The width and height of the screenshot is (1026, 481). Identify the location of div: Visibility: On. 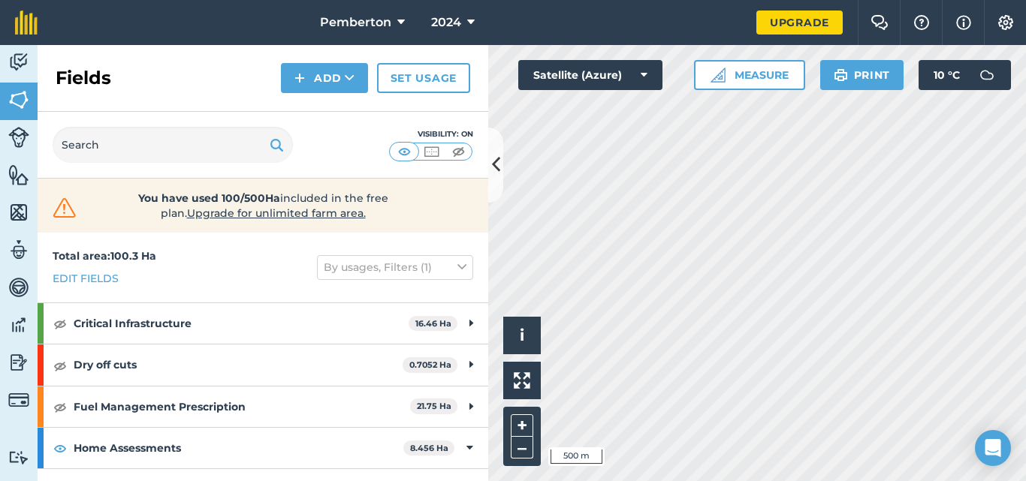
(431, 134).